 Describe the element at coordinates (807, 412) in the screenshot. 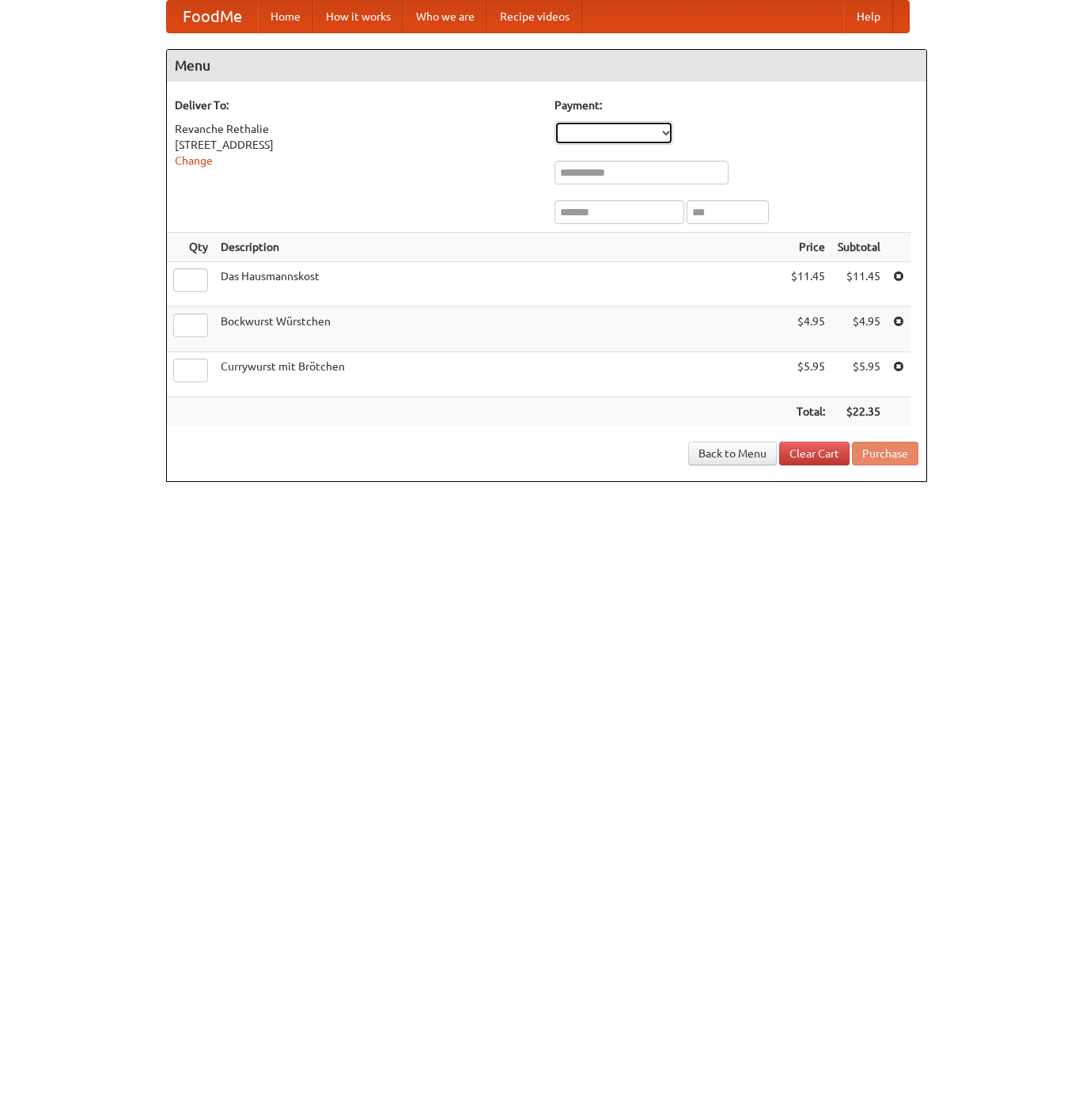

I see `th: Total:` at that location.